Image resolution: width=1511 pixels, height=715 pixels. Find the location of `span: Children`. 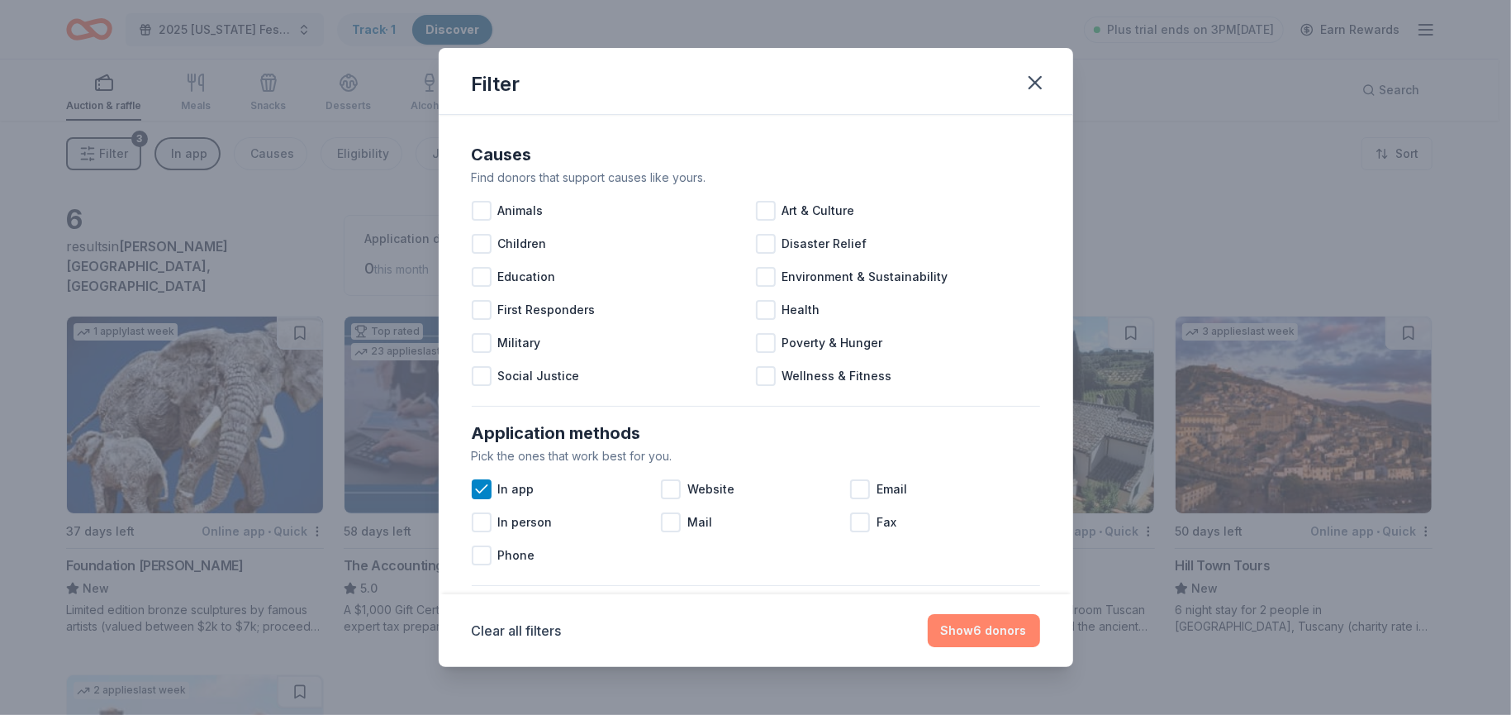

span: Children is located at coordinates (522, 244).